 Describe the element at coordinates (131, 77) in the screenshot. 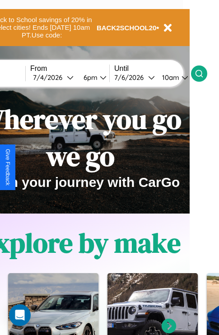

I see `div: 7 / 6 / 2026` at that location.